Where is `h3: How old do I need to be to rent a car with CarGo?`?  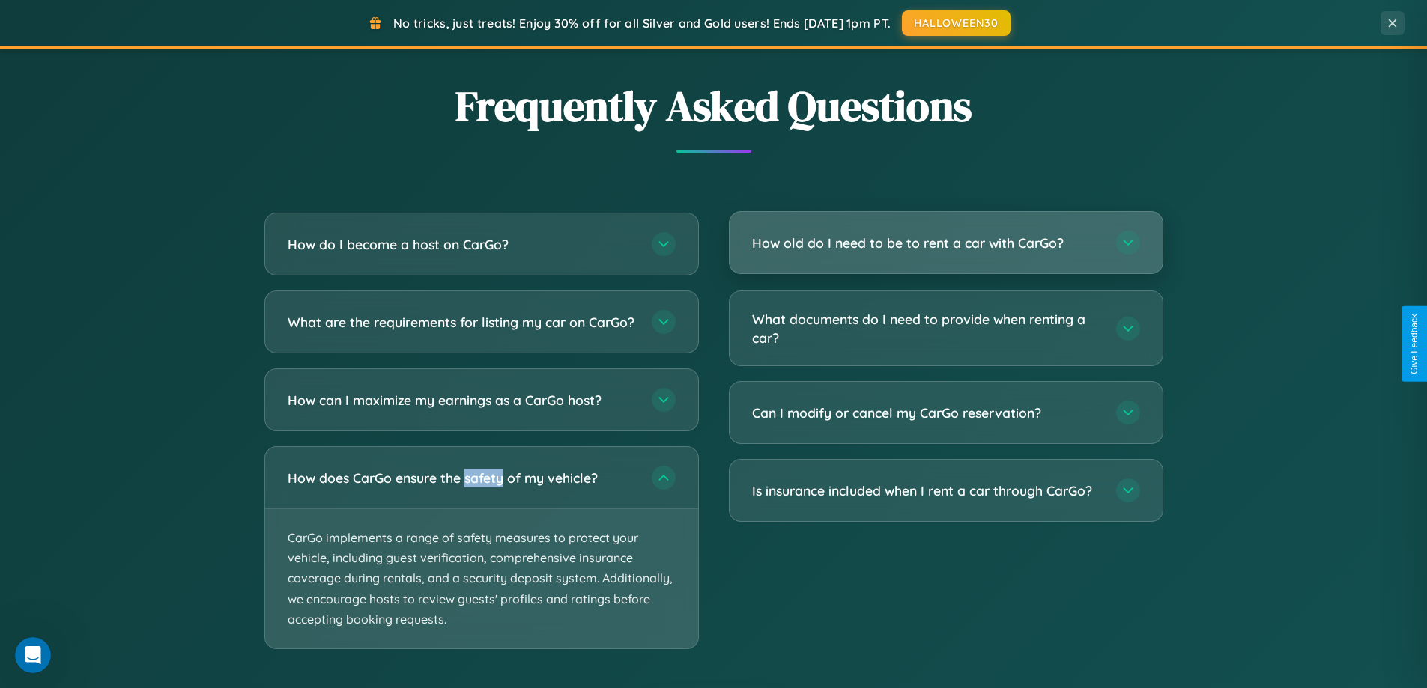 h3: How old do I need to be to rent a car with CarGo? is located at coordinates (927, 243).